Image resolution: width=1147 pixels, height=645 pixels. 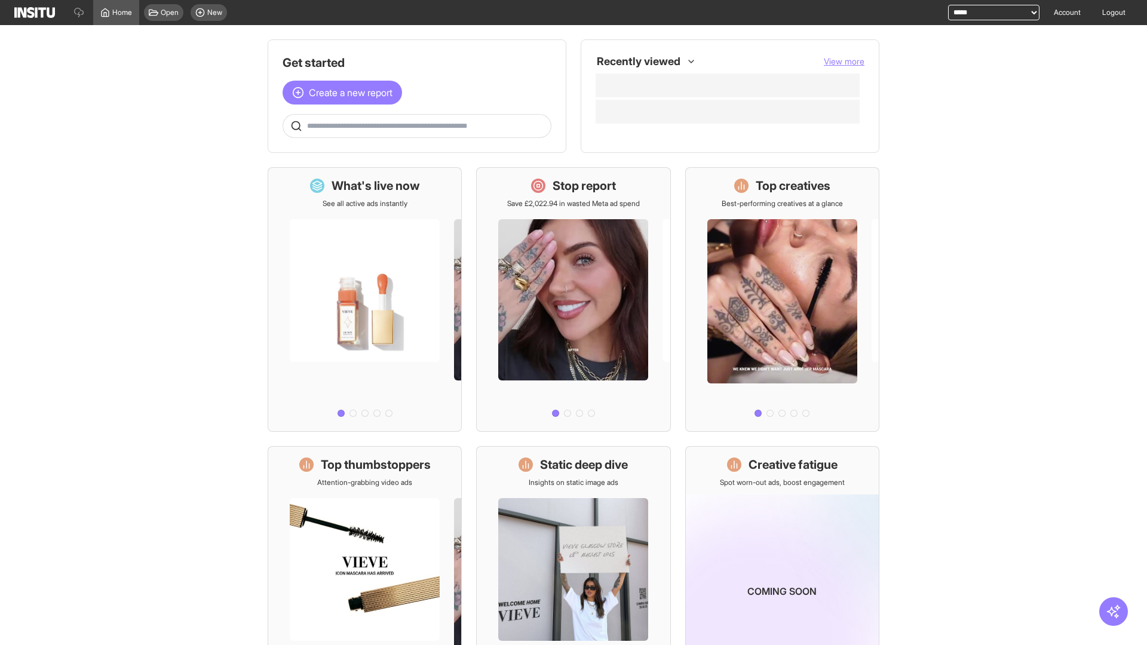 What do you see at coordinates (342, 93) in the screenshot?
I see `button: Create a new report` at bounding box center [342, 93].